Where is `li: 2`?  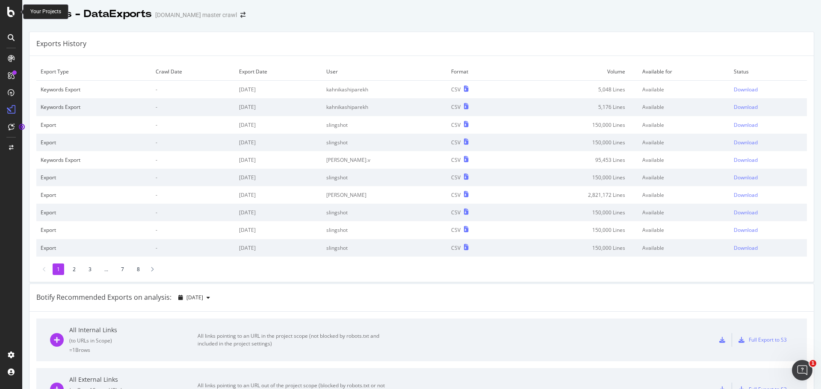
li: 2 is located at coordinates (74, 269).